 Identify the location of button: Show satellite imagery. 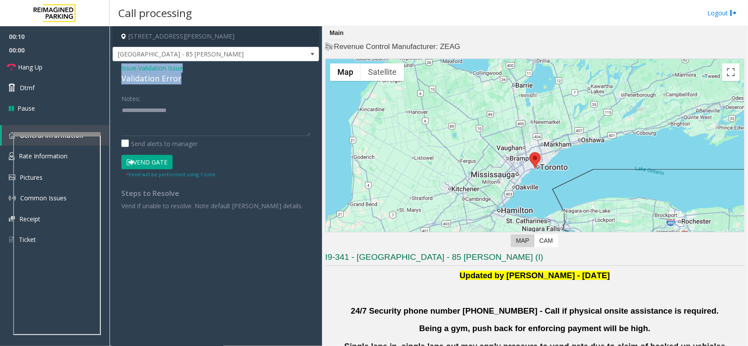
(382, 72).